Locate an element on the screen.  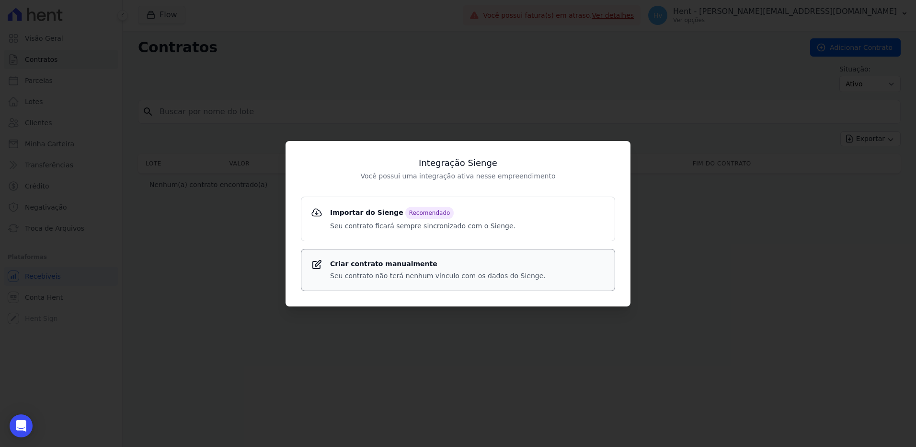
a: Importar do SiengeRecomendado Seu contrato ficará sempre sincronizado com o Sienge. is located at coordinates (458, 219).